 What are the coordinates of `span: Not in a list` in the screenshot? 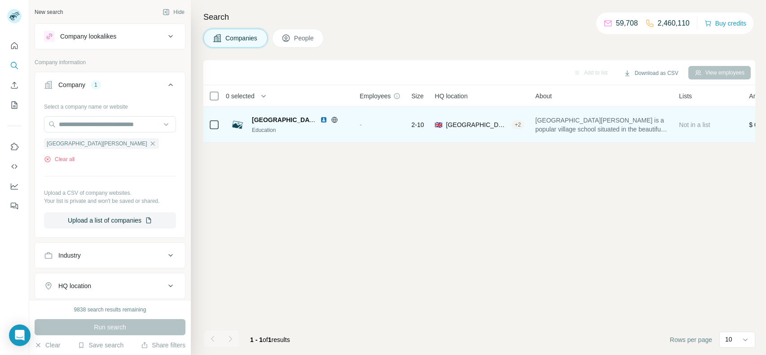 It's located at (694, 125).